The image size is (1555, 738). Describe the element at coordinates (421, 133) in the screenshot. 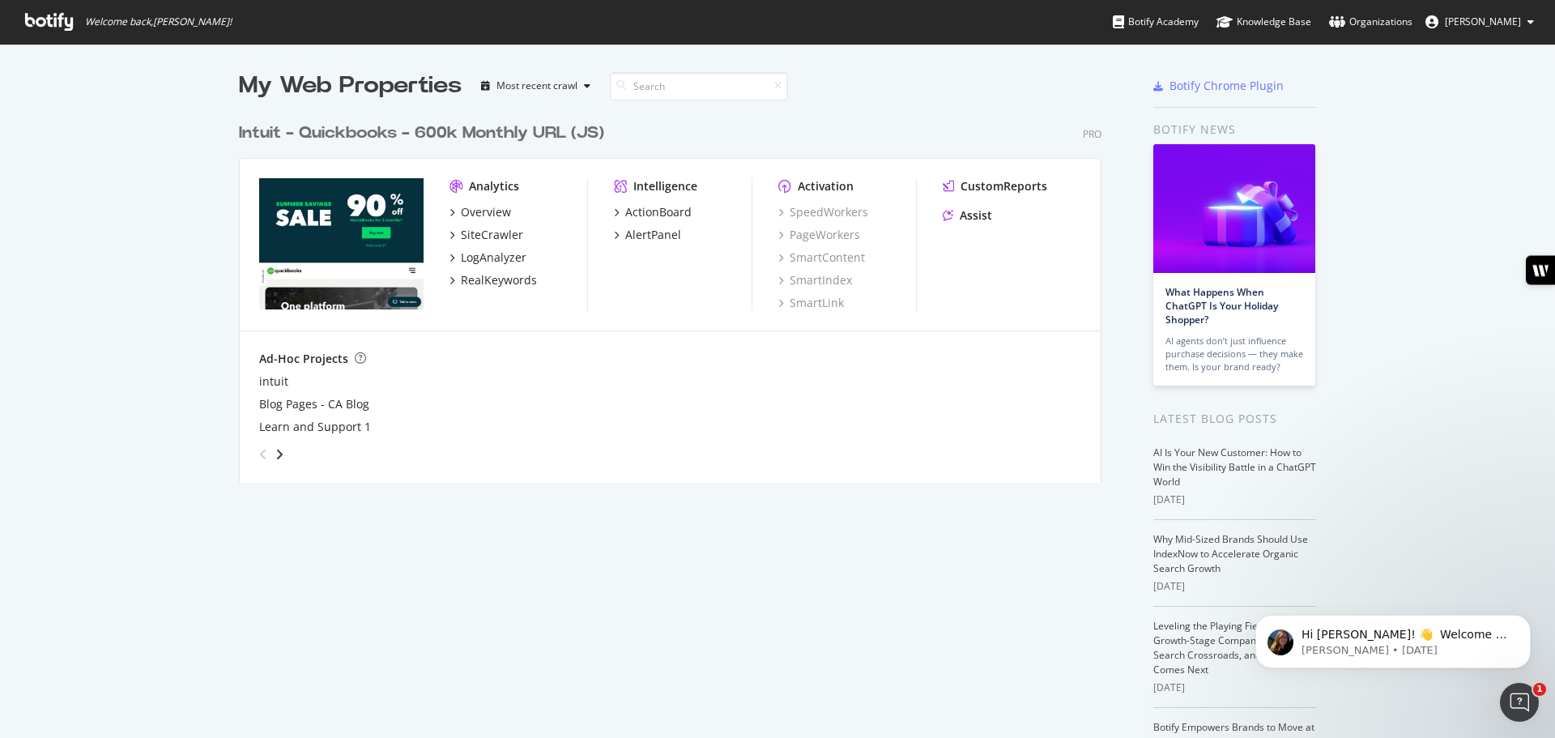

I see `div: Intuit - Quickbooks - 600k Monthly URL (JS)` at that location.